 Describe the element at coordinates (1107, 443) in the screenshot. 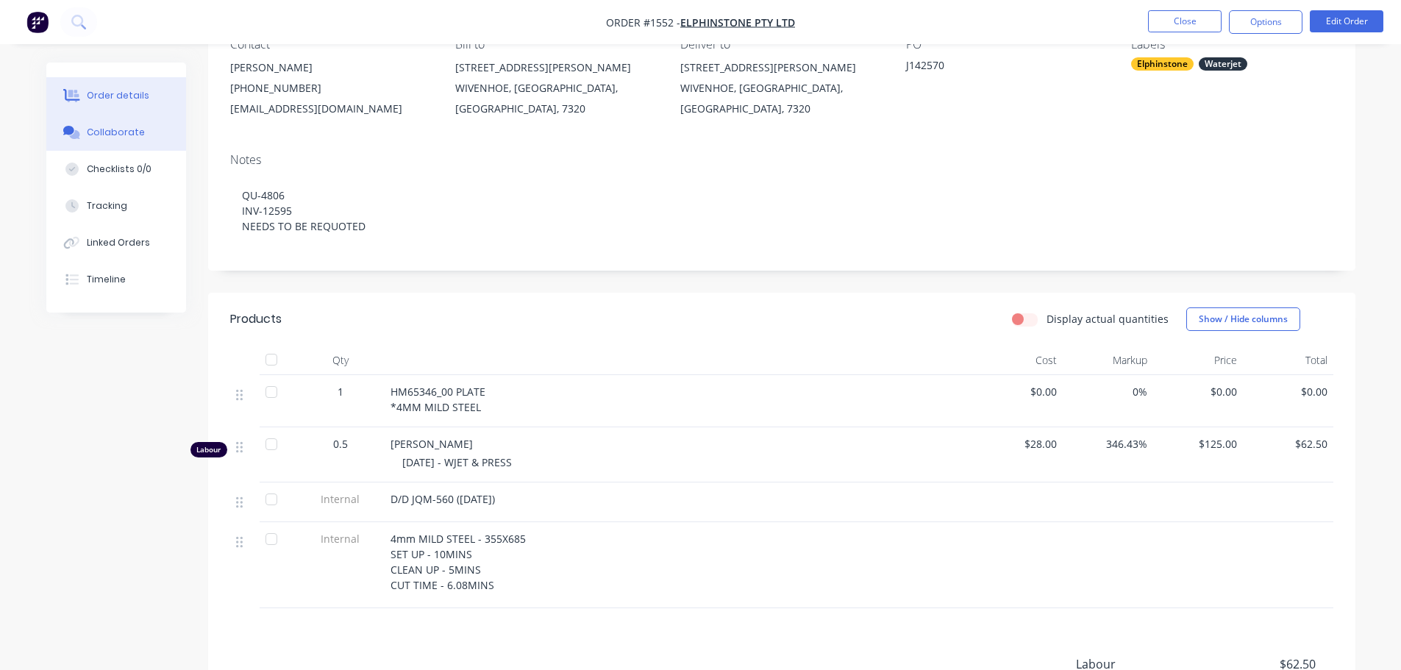

I see `span: 346.43%` at that location.